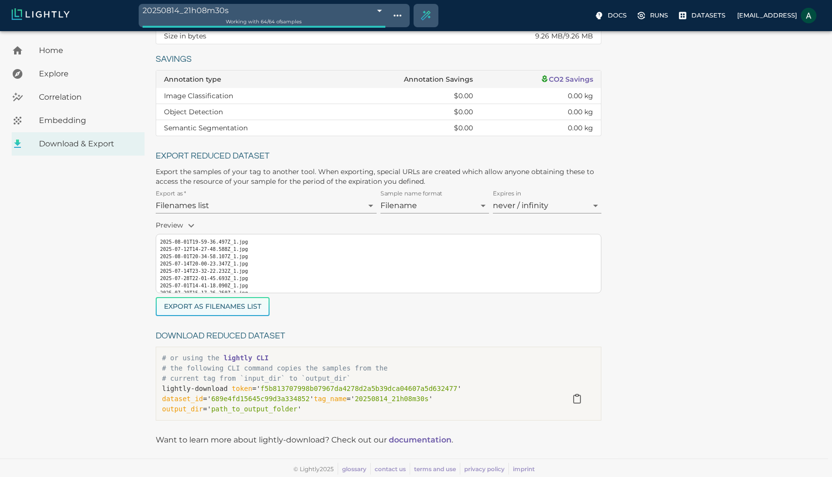 This screenshot has height=477, width=832. What do you see at coordinates (379, 103) in the screenshot?
I see `table: dataset tag savings` at bounding box center [379, 103].